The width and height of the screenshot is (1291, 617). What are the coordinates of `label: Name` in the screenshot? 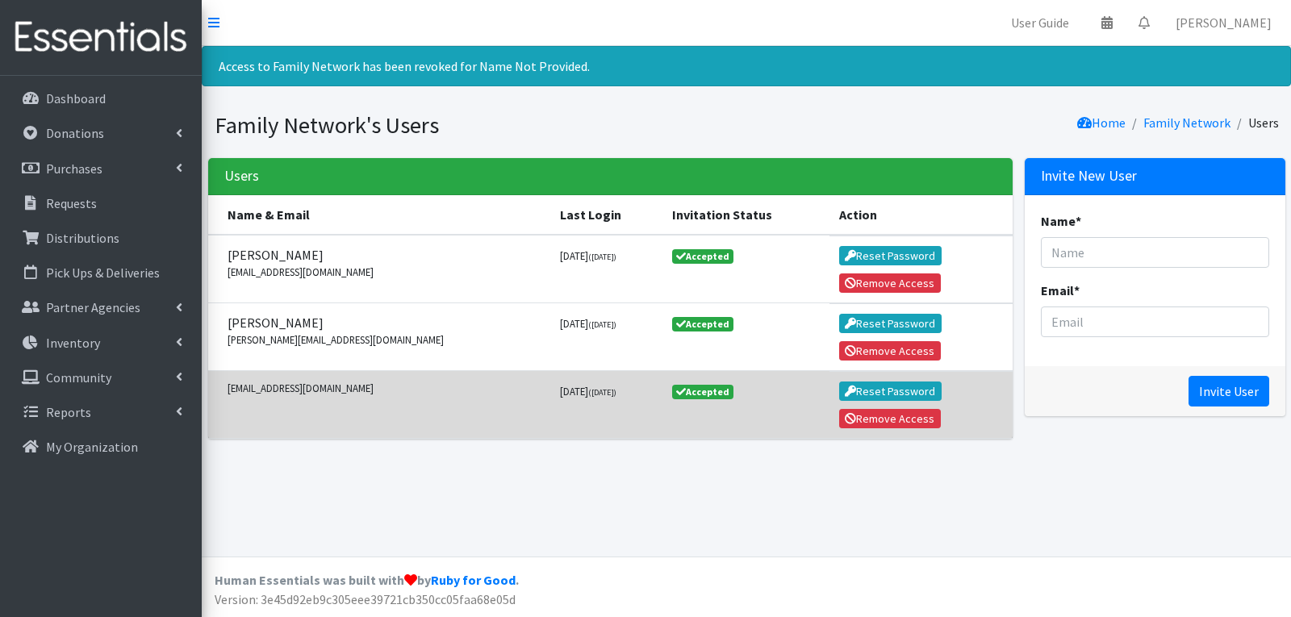 It's located at (1061, 221).